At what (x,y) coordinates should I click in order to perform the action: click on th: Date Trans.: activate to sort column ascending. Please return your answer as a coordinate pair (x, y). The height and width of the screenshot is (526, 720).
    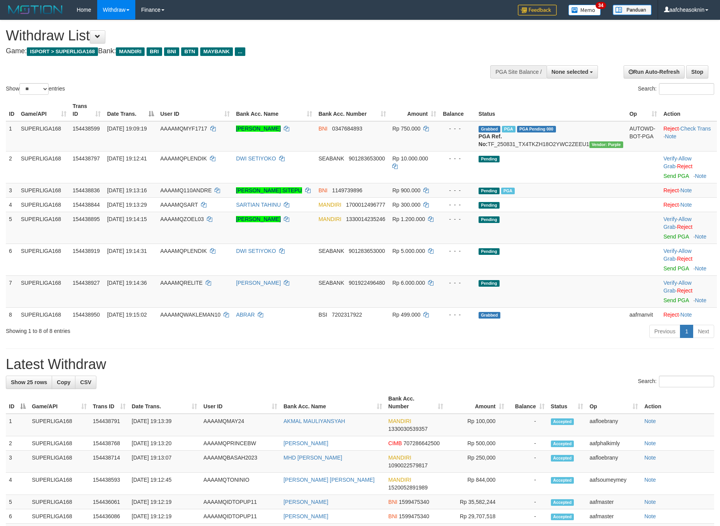
    Looking at the image, I should click on (164, 403).